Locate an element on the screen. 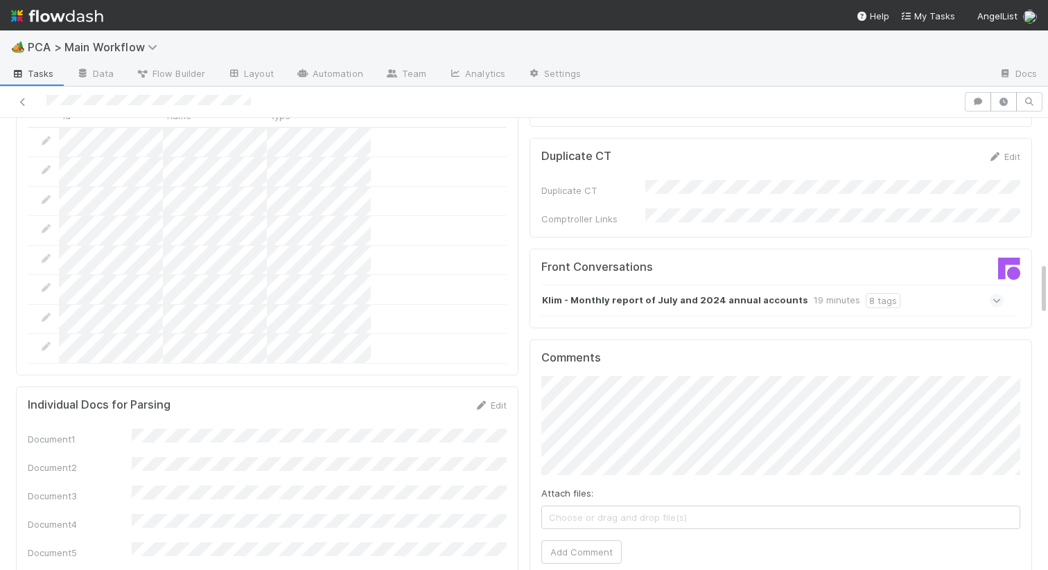 The width and height of the screenshot is (1048, 570). h5: Comments is located at coordinates (780, 358).